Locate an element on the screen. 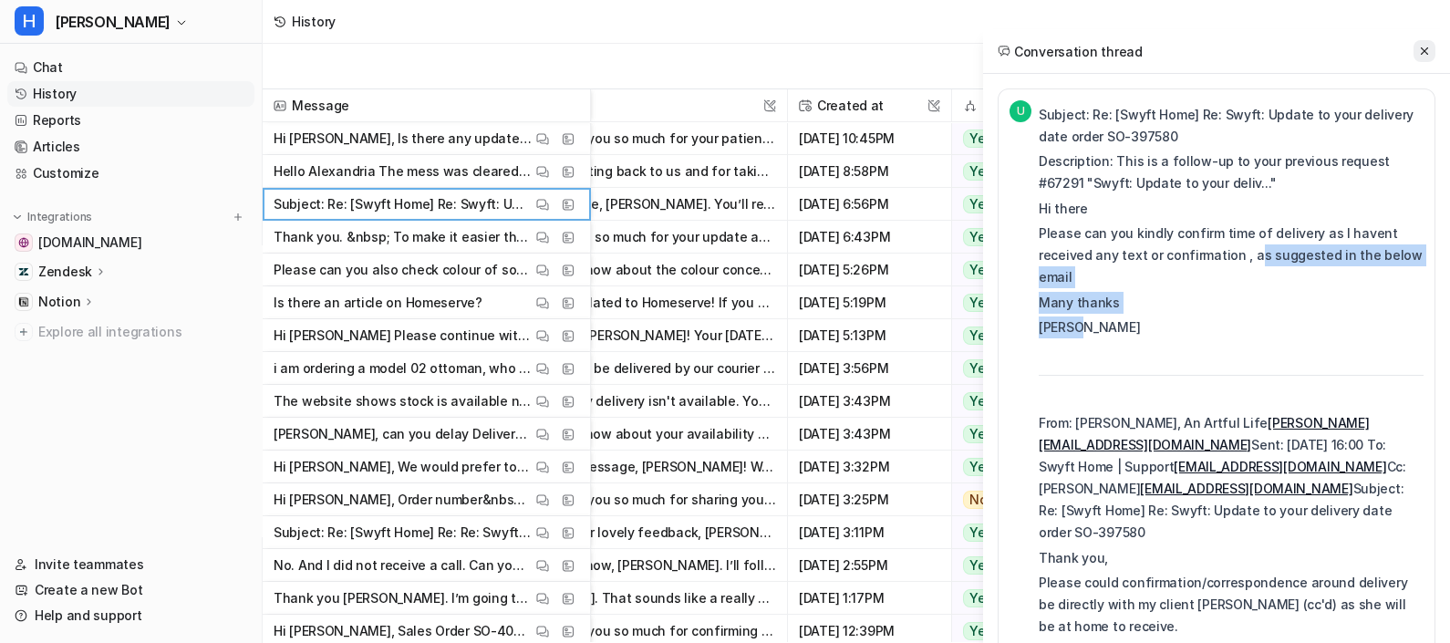  img: swyfthome.com is located at coordinates (24, 243).